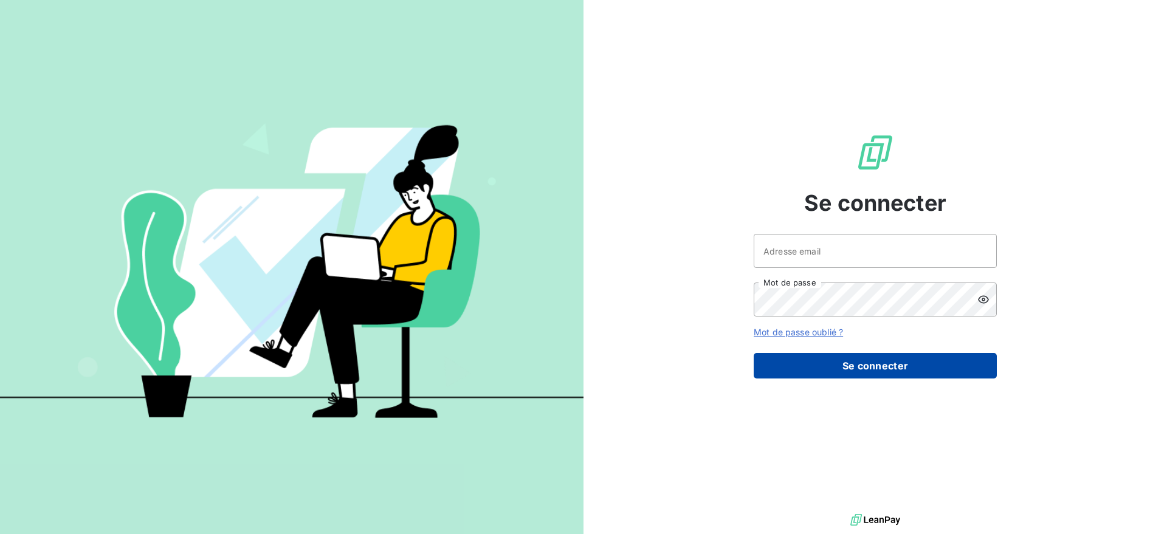 This screenshot has width=1167, height=534. I want to click on a: Mot de passe oublié ?, so click(798, 332).